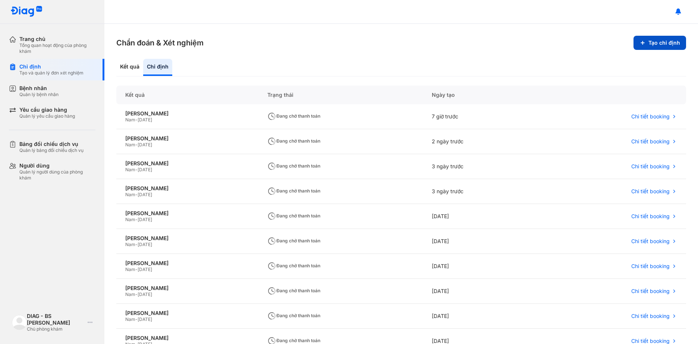  I want to click on div: Ngày tạo, so click(480, 95).